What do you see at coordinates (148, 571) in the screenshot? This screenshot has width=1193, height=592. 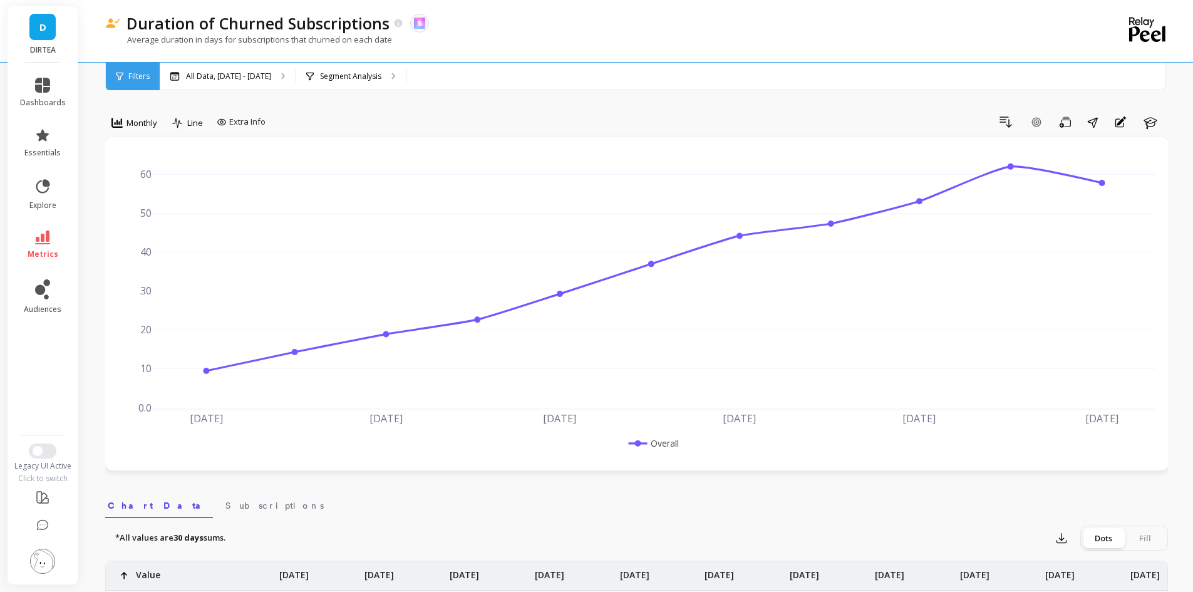 I see `p: Value` at bounding box center [148, 571].